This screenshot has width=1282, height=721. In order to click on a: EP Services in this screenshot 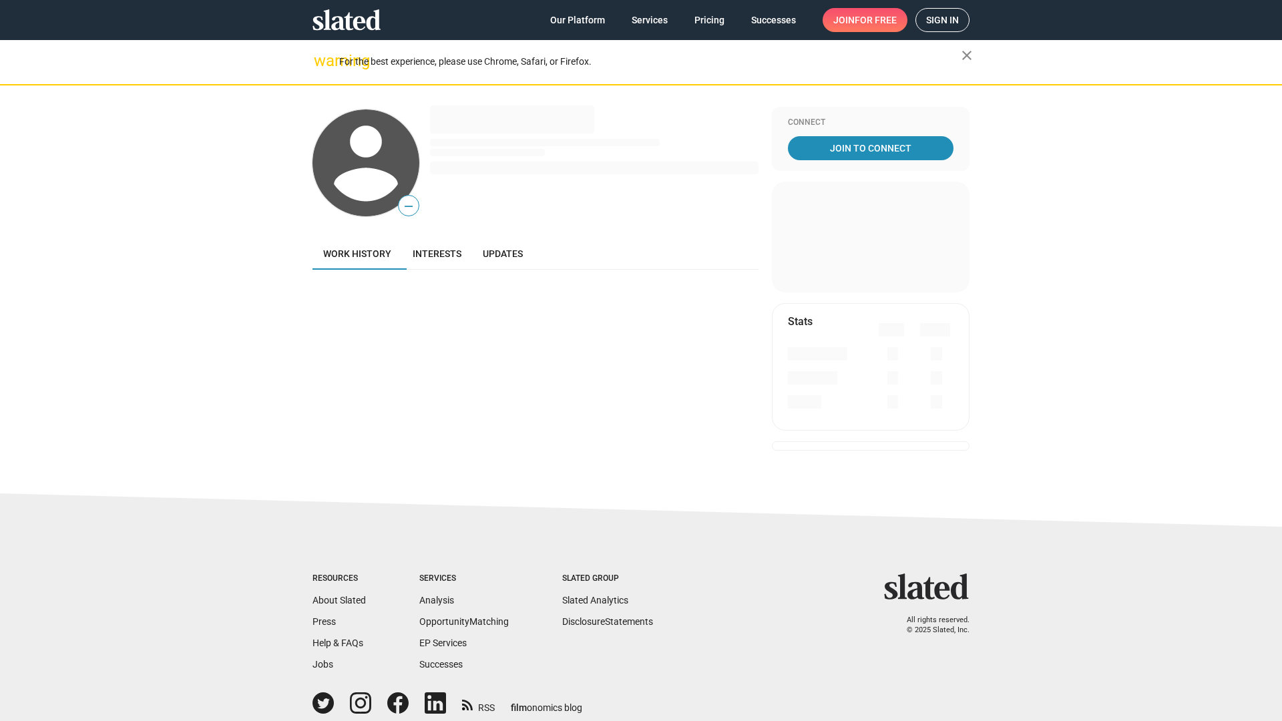, I will do `click(443, 643)`.